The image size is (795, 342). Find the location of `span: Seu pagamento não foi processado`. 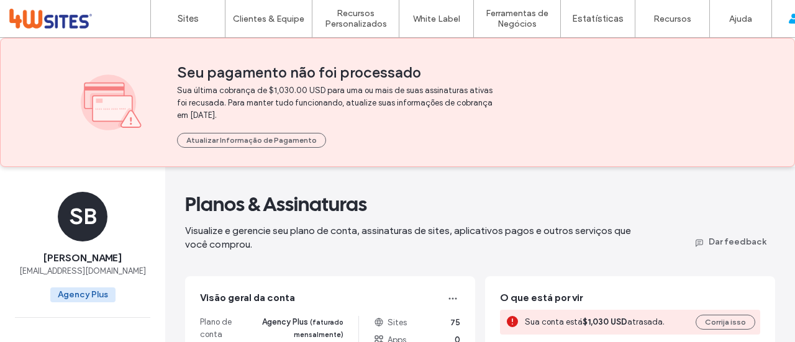

span: Seu pagamento não foi processado is located at coordinates (445, 73).